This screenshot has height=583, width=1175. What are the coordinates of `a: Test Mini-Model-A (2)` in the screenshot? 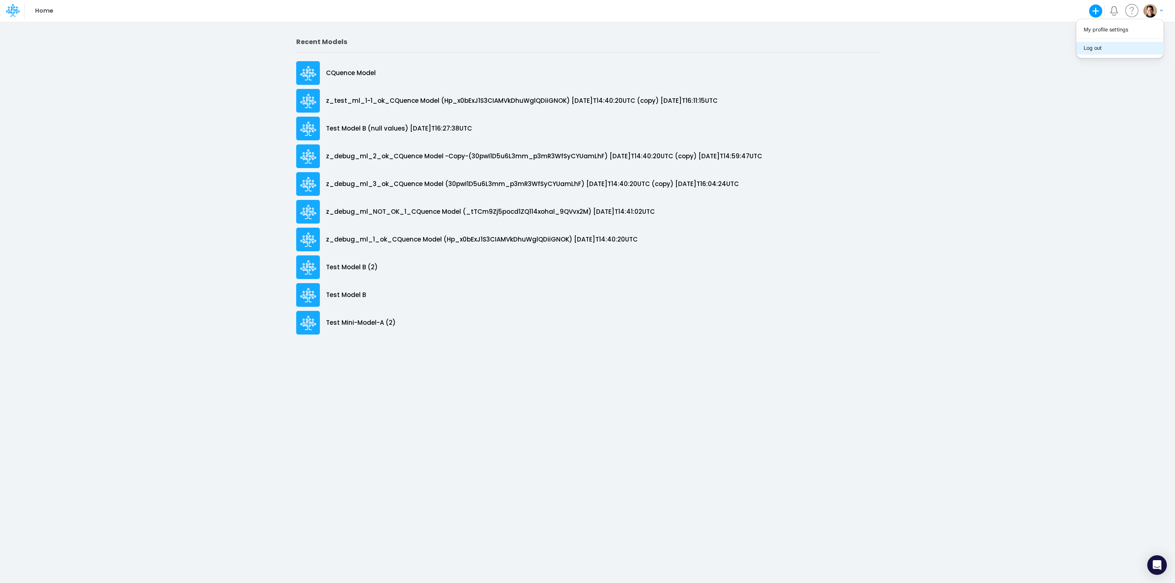 It's located at (587, 323).